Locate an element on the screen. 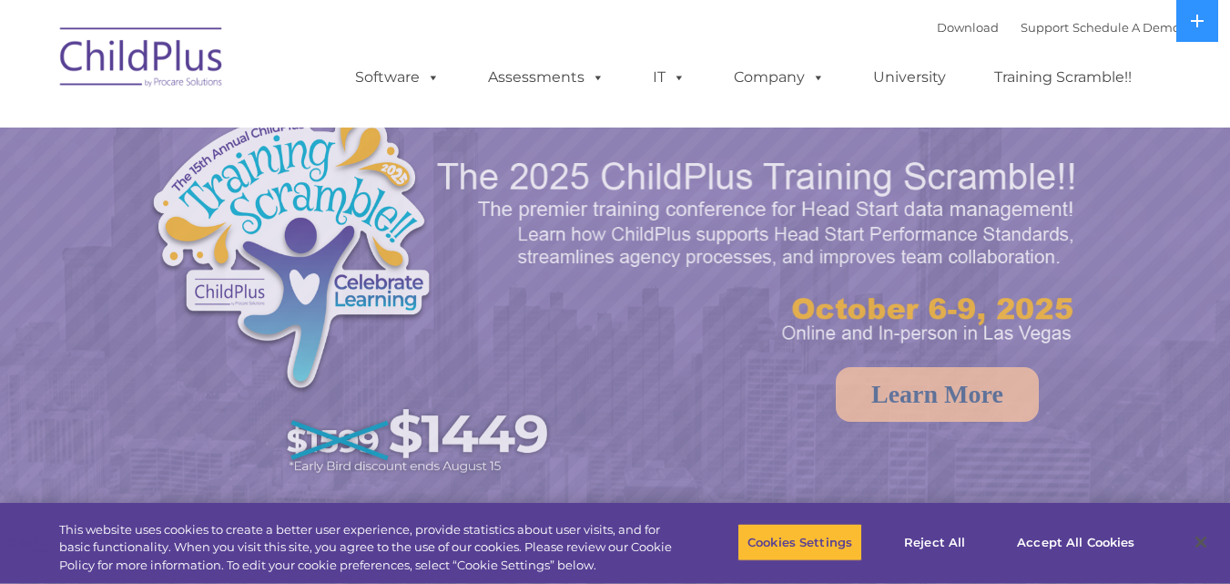 This screenshot has height=584, width=1230. a: Learn More is located at coordinates (937, 394).